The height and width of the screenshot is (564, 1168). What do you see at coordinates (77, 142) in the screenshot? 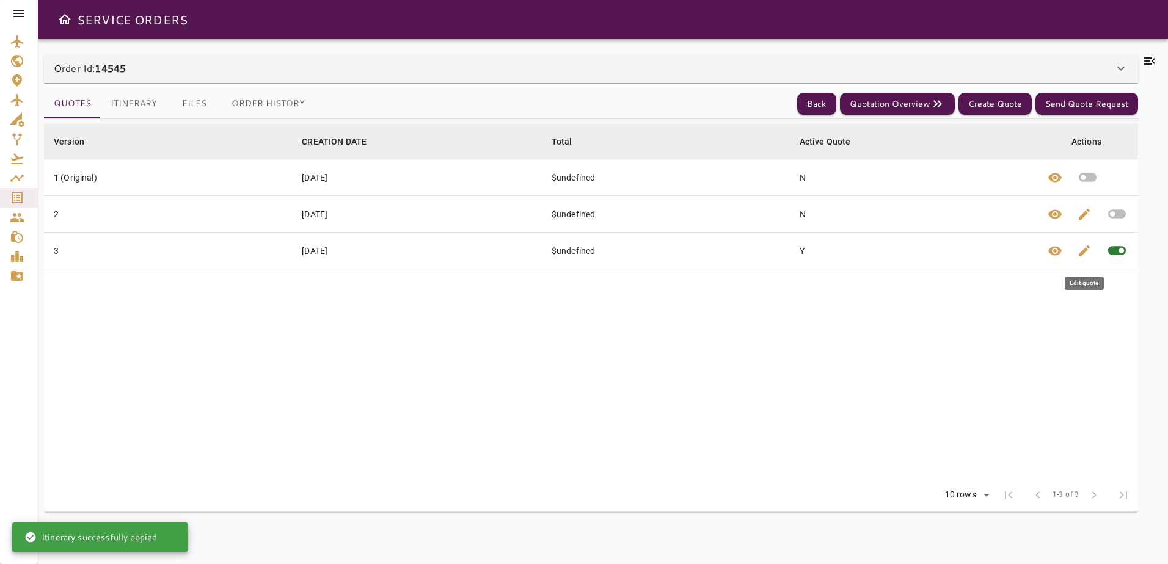
I see `span: Version` at bounding box center [77, 142].